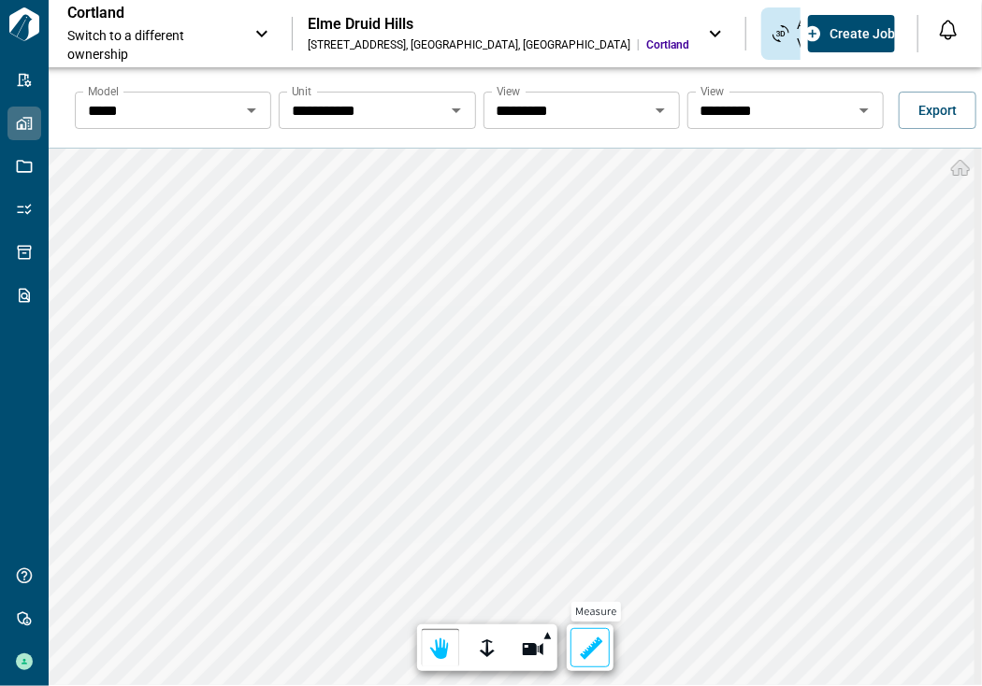 Image resolution: width=982 pixels, height=686 pixels. I want to click on span: Cortland, so click(668, 45).